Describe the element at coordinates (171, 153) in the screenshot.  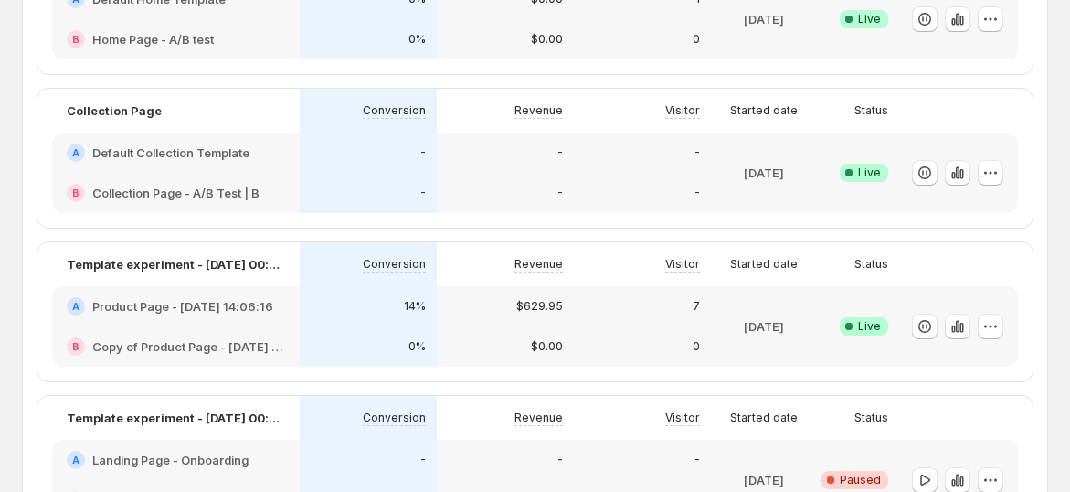
I see `h2: Default Collection Template` at that location.